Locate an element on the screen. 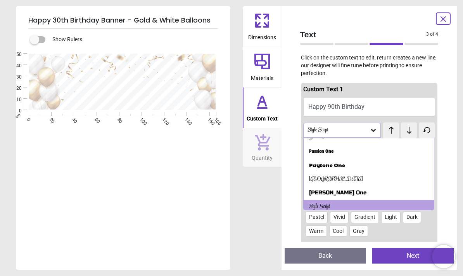  span: Custom Text 1 is located at coordinates (323, 89).